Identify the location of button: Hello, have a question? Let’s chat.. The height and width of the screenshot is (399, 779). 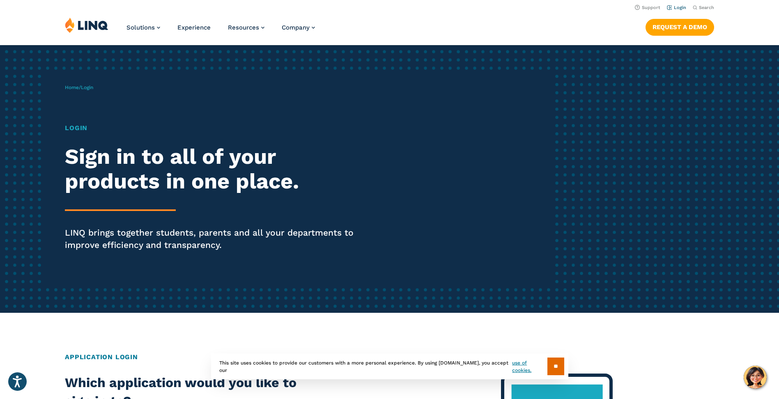
(755, 377).